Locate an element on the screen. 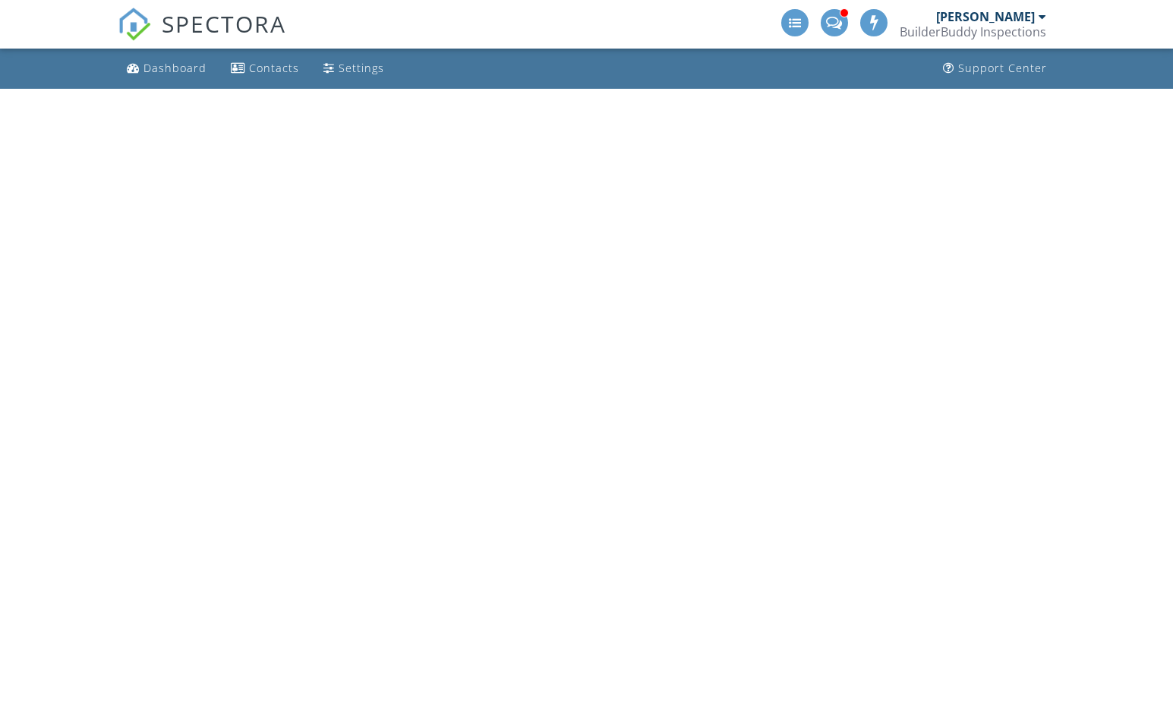 The width and height of the screenshot is (1173, 711). a: SPECTORA is located at coordinates (202, 36).